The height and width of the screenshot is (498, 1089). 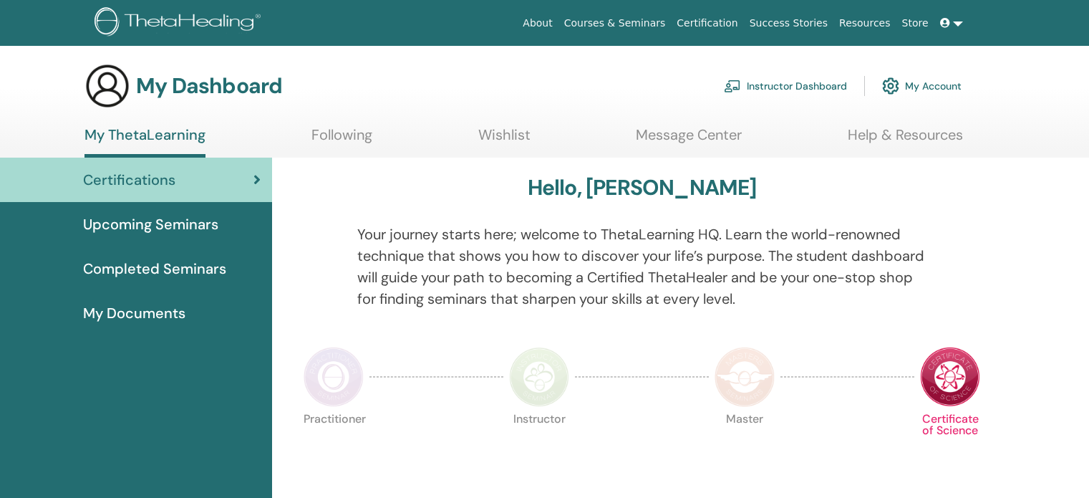 I want to click on span: Completed Seminars, so click(x=155, y=269).